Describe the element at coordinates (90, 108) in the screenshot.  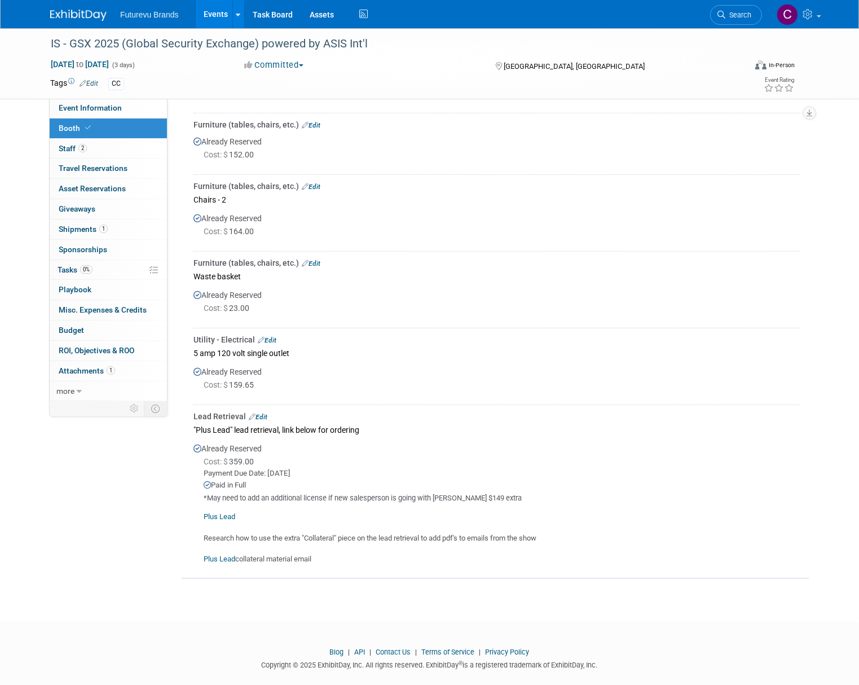
I see `span: Event Information` at that location.